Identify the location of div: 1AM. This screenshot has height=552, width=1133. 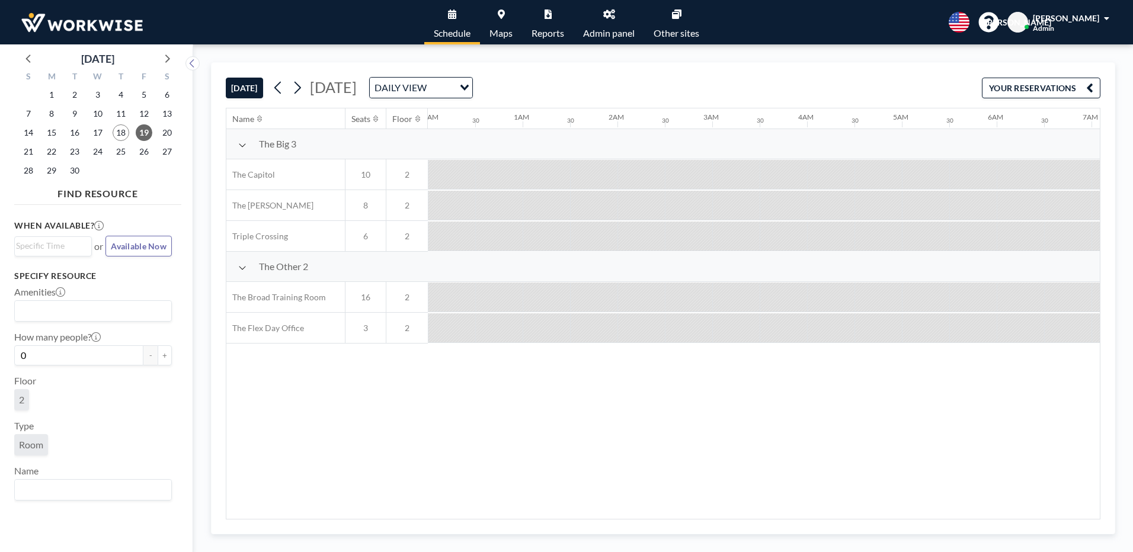
(522, 117).